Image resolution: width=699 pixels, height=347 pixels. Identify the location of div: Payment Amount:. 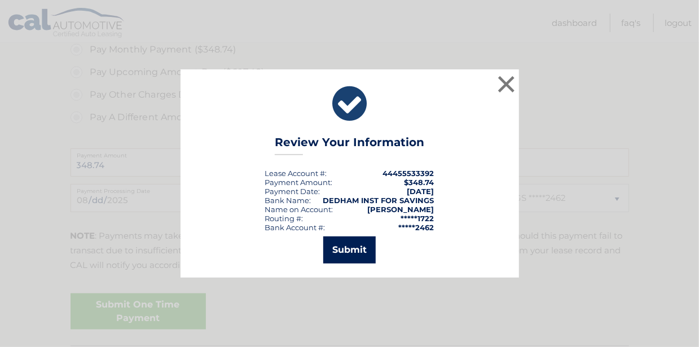
(299, 182).